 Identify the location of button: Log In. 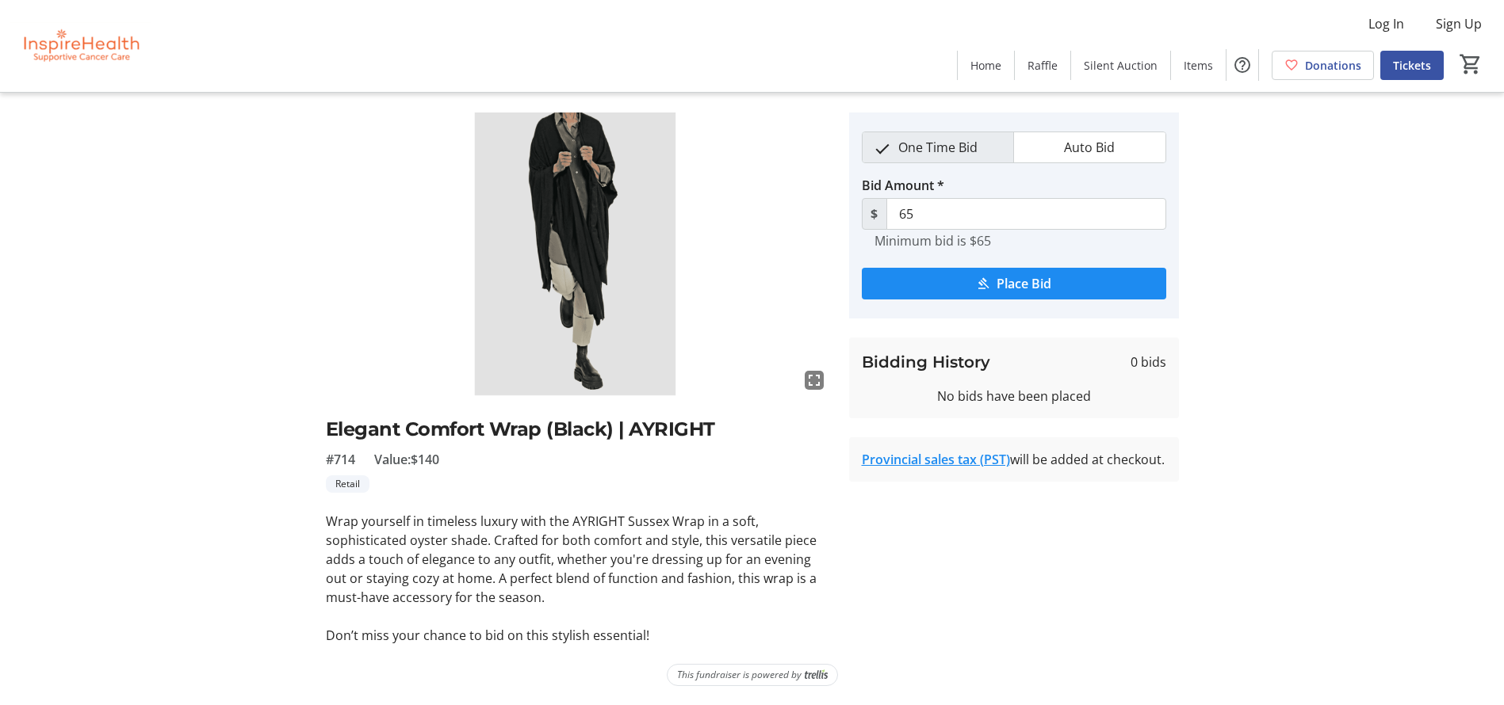
(1385, 24).